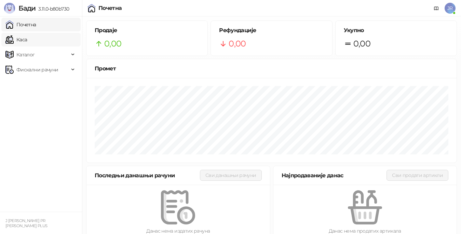 The image size is (461, 234). Describe the element at coordinates (27, 8) in the screenshot. I see `span: Бади` at that location.